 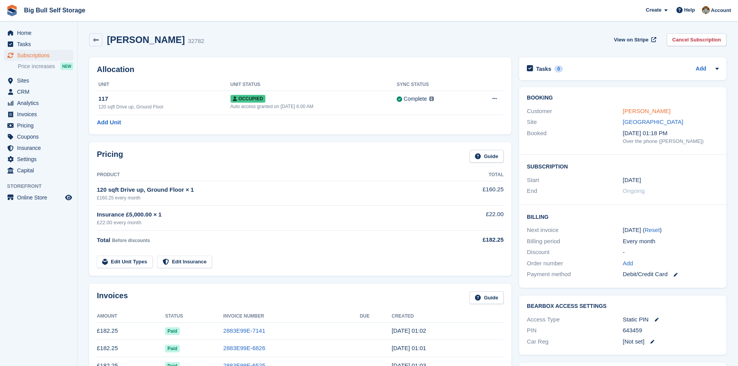 What do you see at coordinates (574, 263) in the screenshot?
I see `div: Order number` at bounding box center [574, 263].